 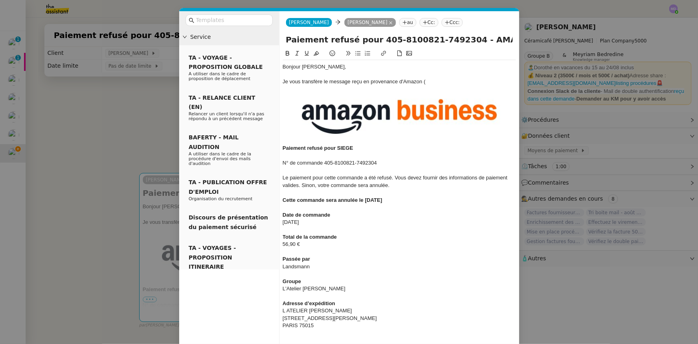 I want to click on strong: Adresse d’expédition, so click(x=309, y=303).